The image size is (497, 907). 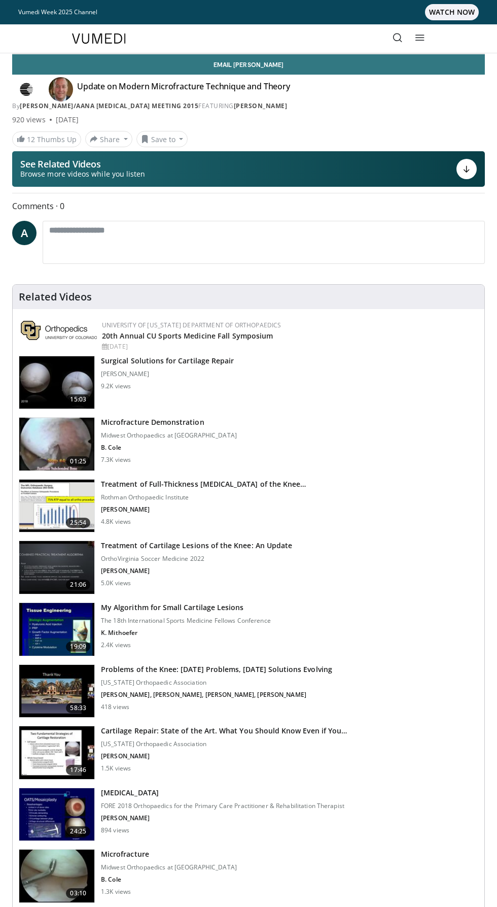 I want to click on h3: Cartilage Repair: State of the Art. What You Should Know Even if You…, so click(x=224, y=731).